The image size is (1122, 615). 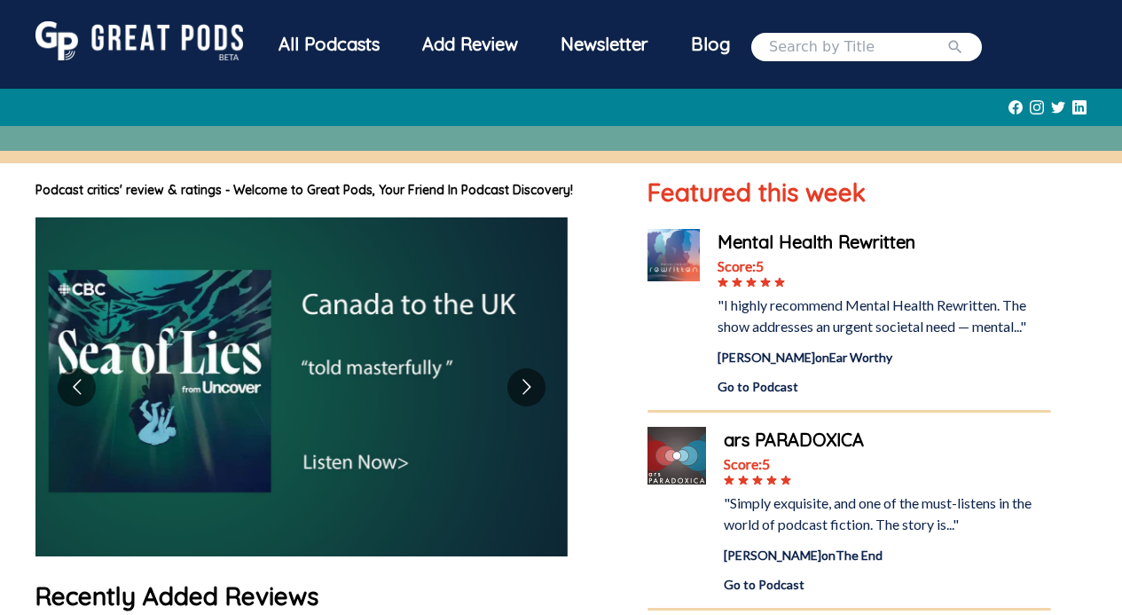 What do you see at coordinates (887, 514) in the screenshot?
I see `div: "Simply exquisite, and one of the must-listens in the world of podcast fiction. The story is..."` at bounding box center [887, 514].